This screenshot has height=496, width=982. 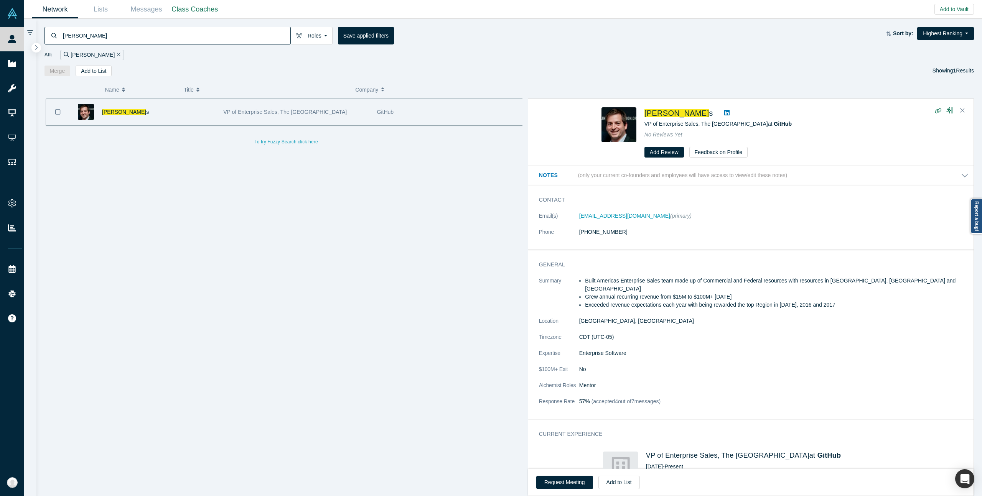 I want to click on dt: Phone, so click(x=559, y=236).